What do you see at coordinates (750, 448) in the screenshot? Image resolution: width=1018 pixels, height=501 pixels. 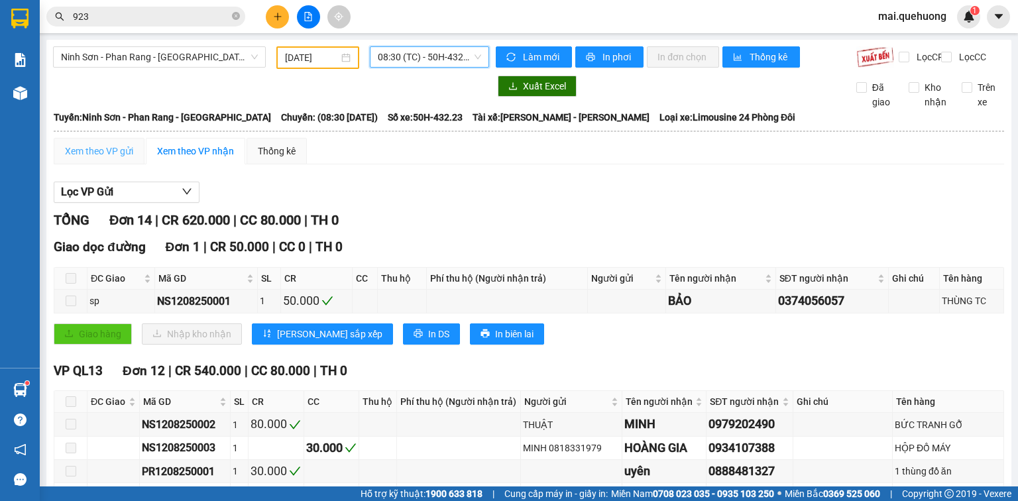 I see `td: 0934107388` at bounding box center [750, 448].